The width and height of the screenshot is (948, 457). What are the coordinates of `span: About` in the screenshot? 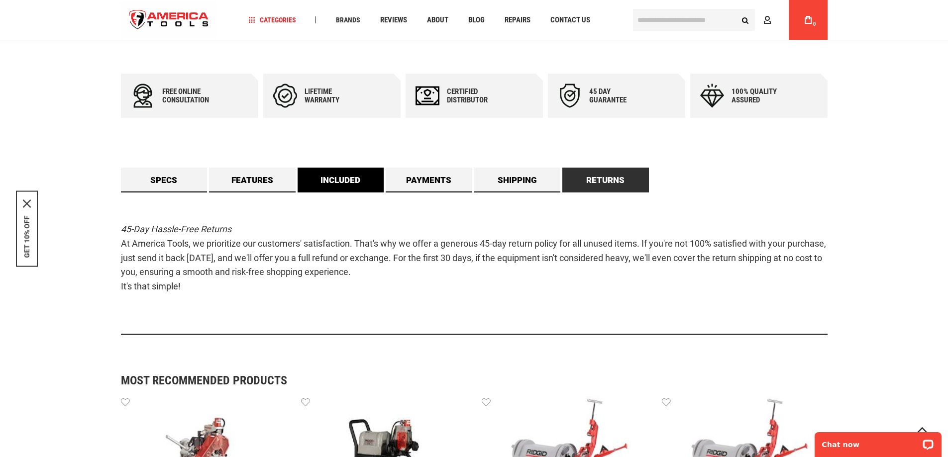 It's located at (437, 20).